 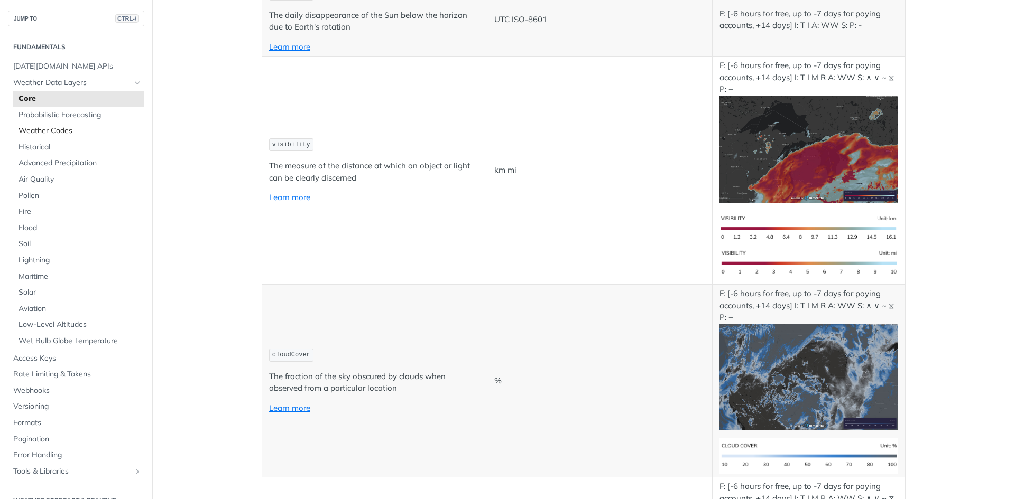 I want to click on span: Core, so click(x=80, y=99).